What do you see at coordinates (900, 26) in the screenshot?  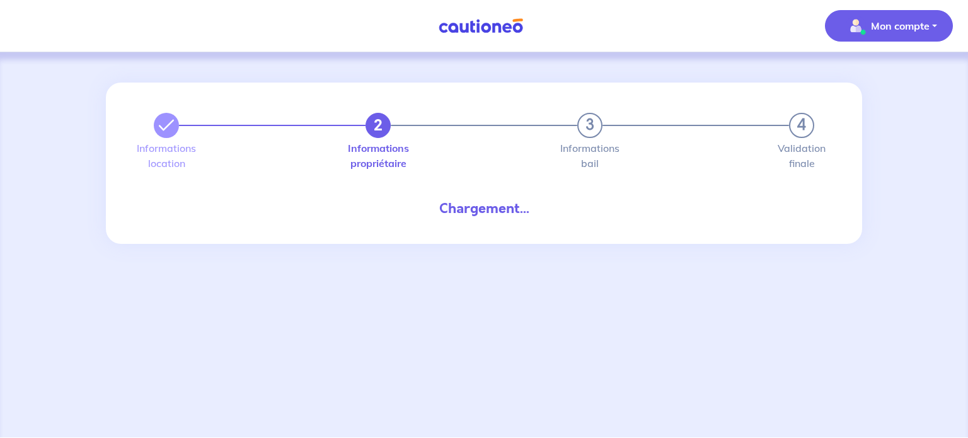 I see `p: Mon compte` at bounding box center [900, 26].